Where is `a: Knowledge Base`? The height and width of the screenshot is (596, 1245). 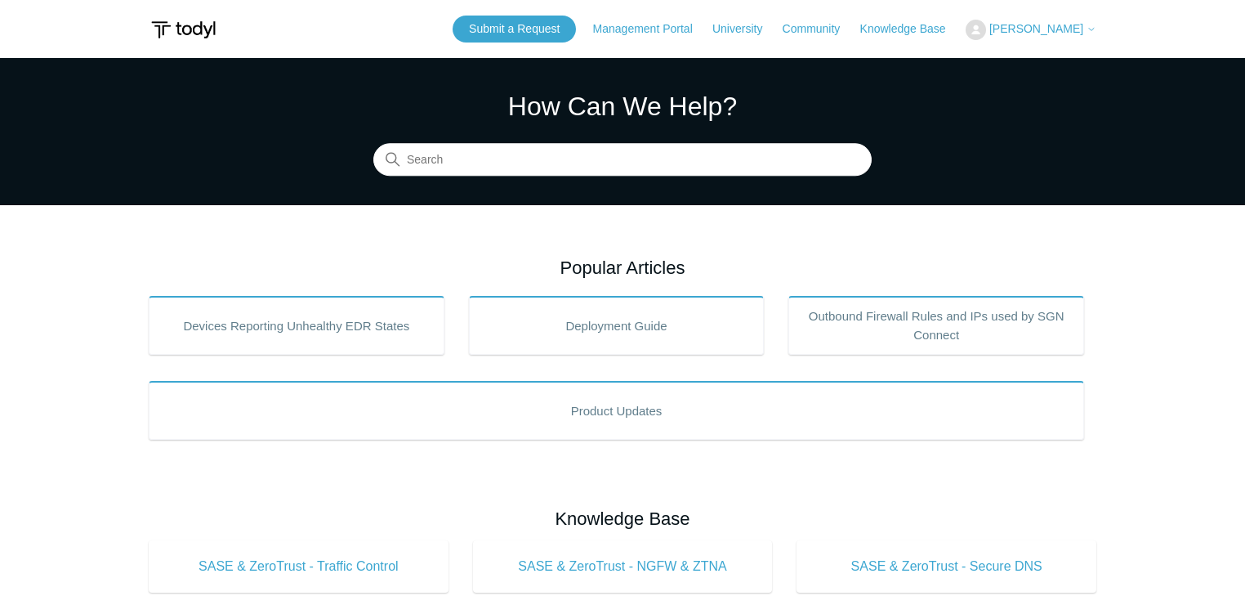
a: Knowledge Base is located at coordinates (911, 29).